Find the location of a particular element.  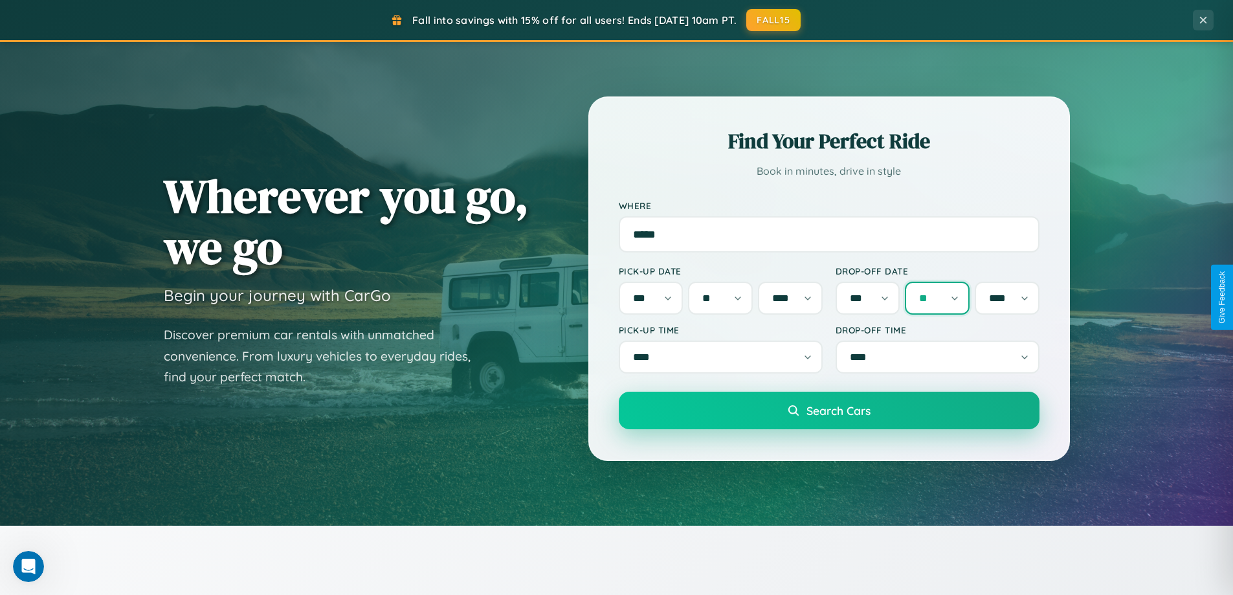

p: Discover premium car rentals with unmatched convenience. From luxury vehicles to everyday rides, ... is located at coordinates (325, 356).